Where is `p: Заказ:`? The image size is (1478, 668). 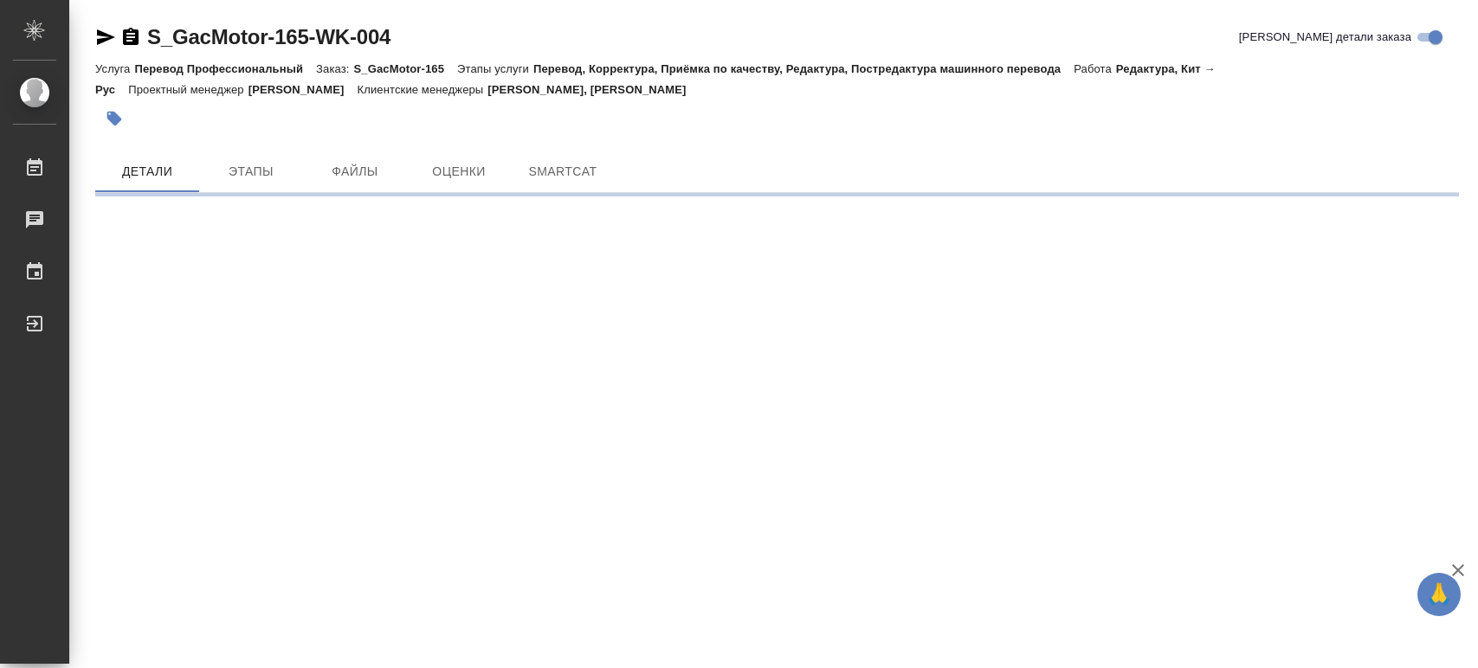
p: Заказ: is located at coordinates (334, 68).